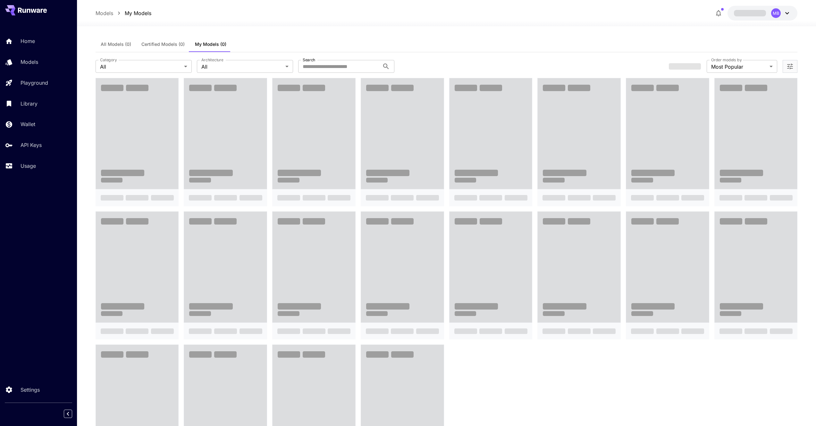 Image resolution: width=816 pixels, height=426 pixels. I want to click on a: Models, so click(104, 13).